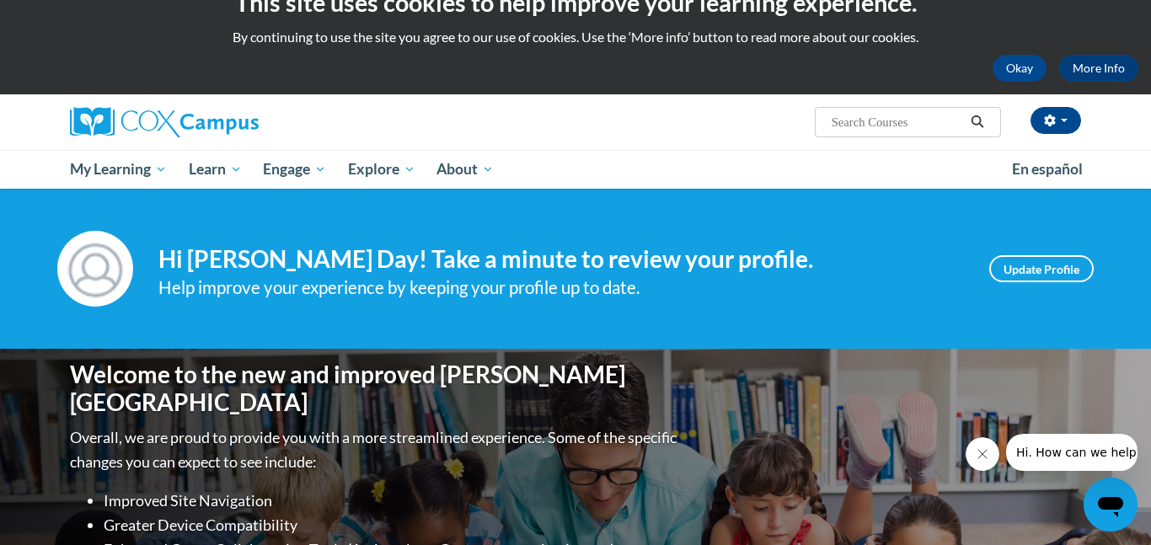 This screenshot has width=1151, height=545. Describe the element at coordinates (118, 169) in the screenshot. I see `span: My Learning` at that location.